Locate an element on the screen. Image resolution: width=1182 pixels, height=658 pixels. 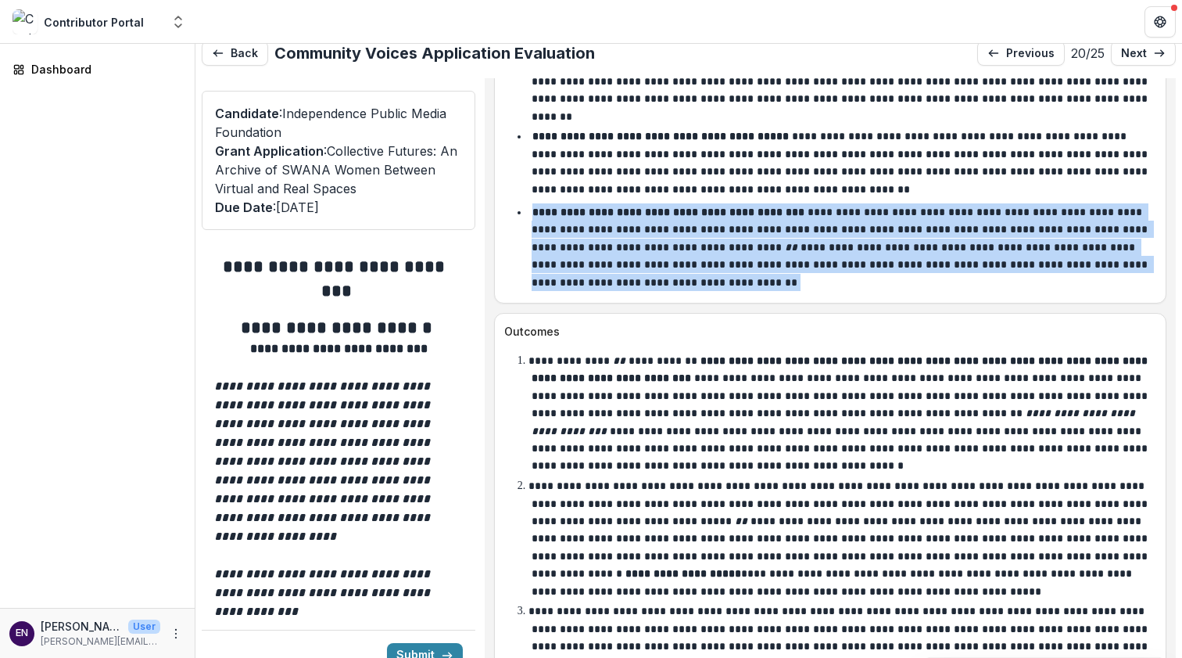
button: More is located at coordinates (176, 633).